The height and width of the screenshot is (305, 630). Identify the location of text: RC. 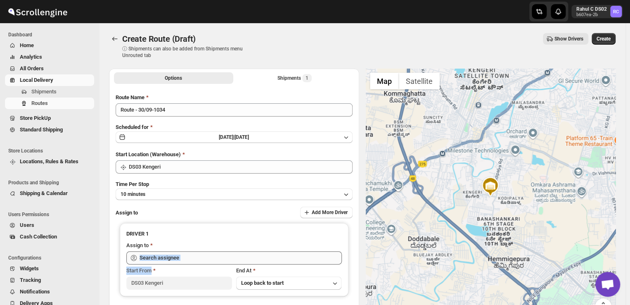
(616, 12).